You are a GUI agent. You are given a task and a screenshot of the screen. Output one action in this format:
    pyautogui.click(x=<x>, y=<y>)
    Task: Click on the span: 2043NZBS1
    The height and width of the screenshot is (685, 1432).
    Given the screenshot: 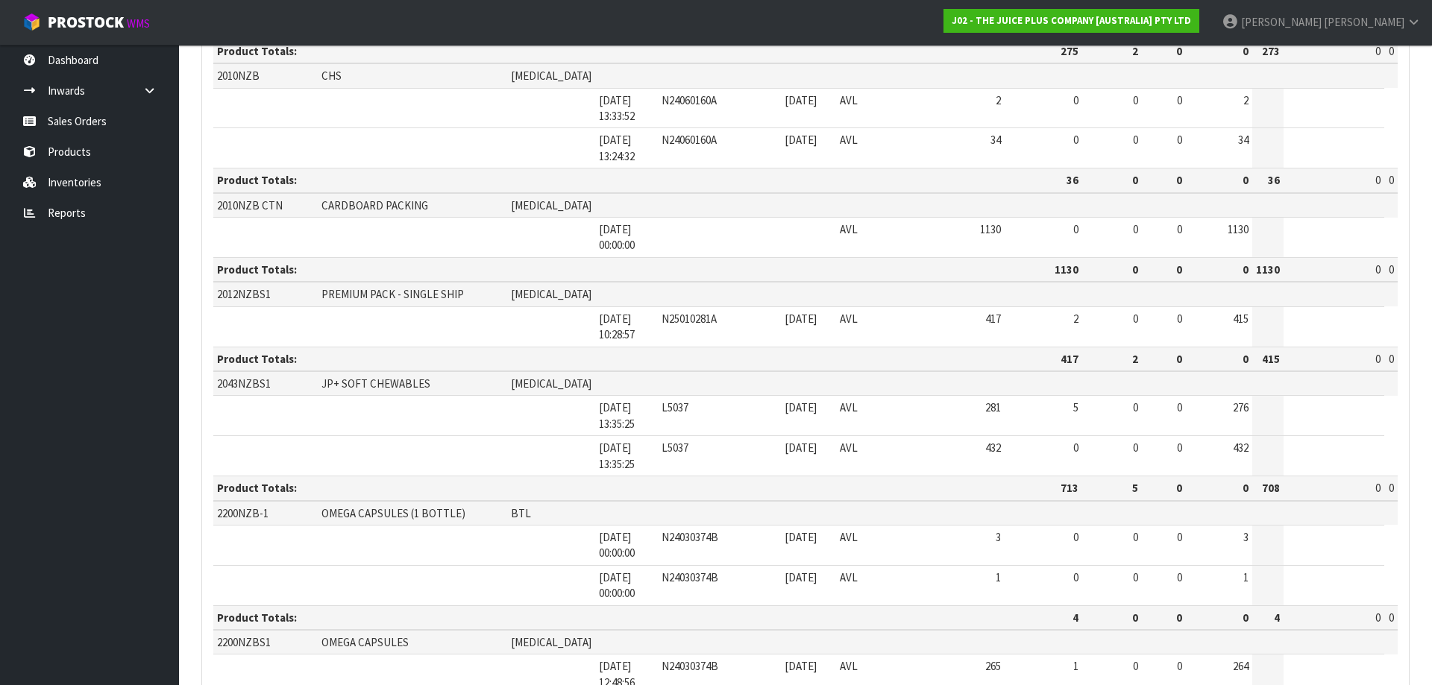 What is the action you would take?
    pyautogui.click(x=244, y=383)
    